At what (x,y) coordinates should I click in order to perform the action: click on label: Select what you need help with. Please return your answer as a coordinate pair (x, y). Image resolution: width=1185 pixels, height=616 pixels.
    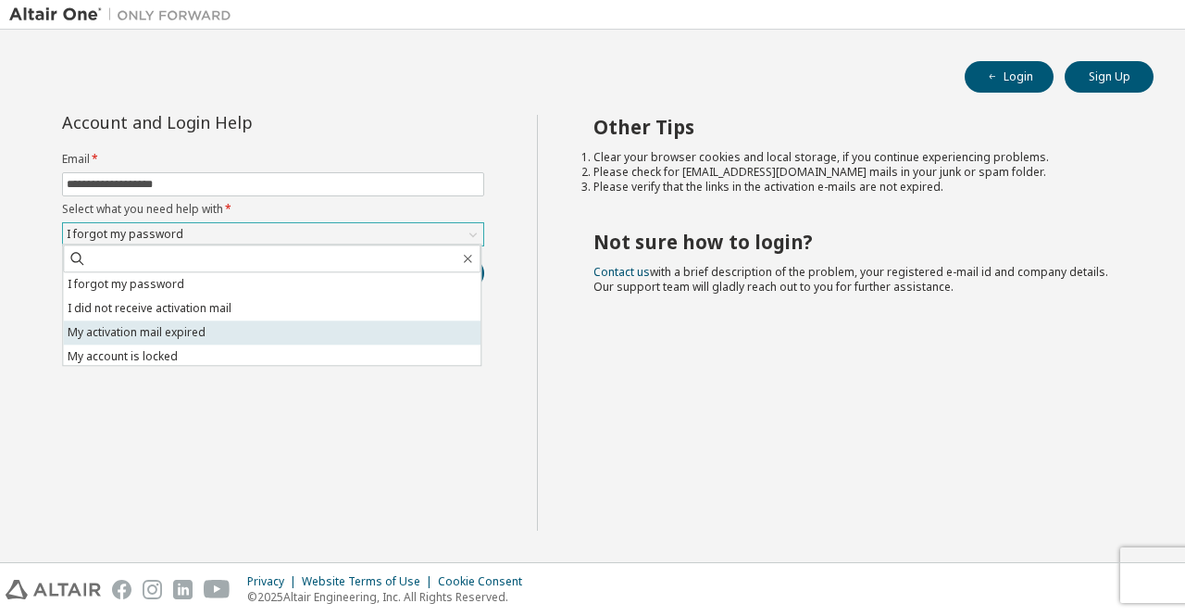
    Looking at the image, I should click on (273, 209).